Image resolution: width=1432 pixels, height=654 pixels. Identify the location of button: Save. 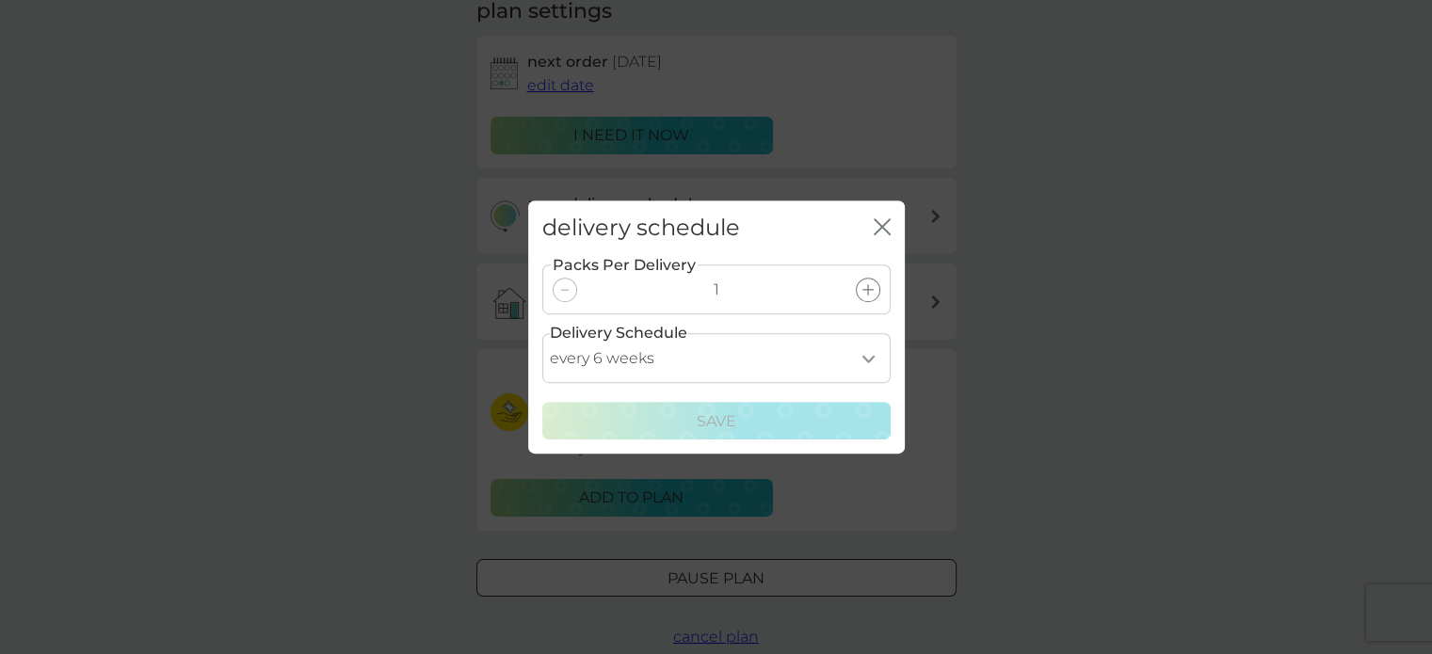
(716, 421).